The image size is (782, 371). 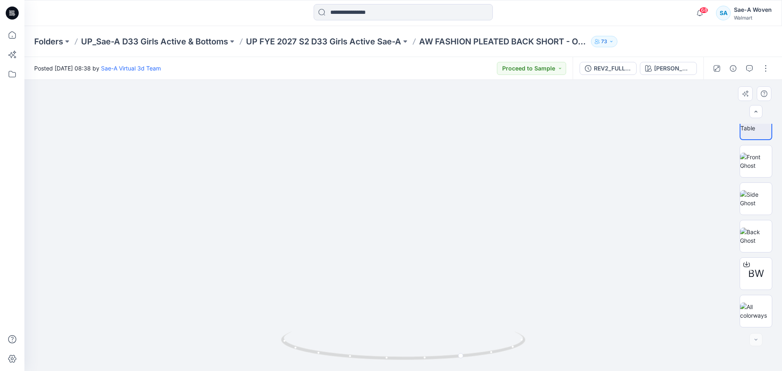 I want to click on p: UP_Sae-A D33 Girls Active & Bottoms, so click(x=154, y=42).